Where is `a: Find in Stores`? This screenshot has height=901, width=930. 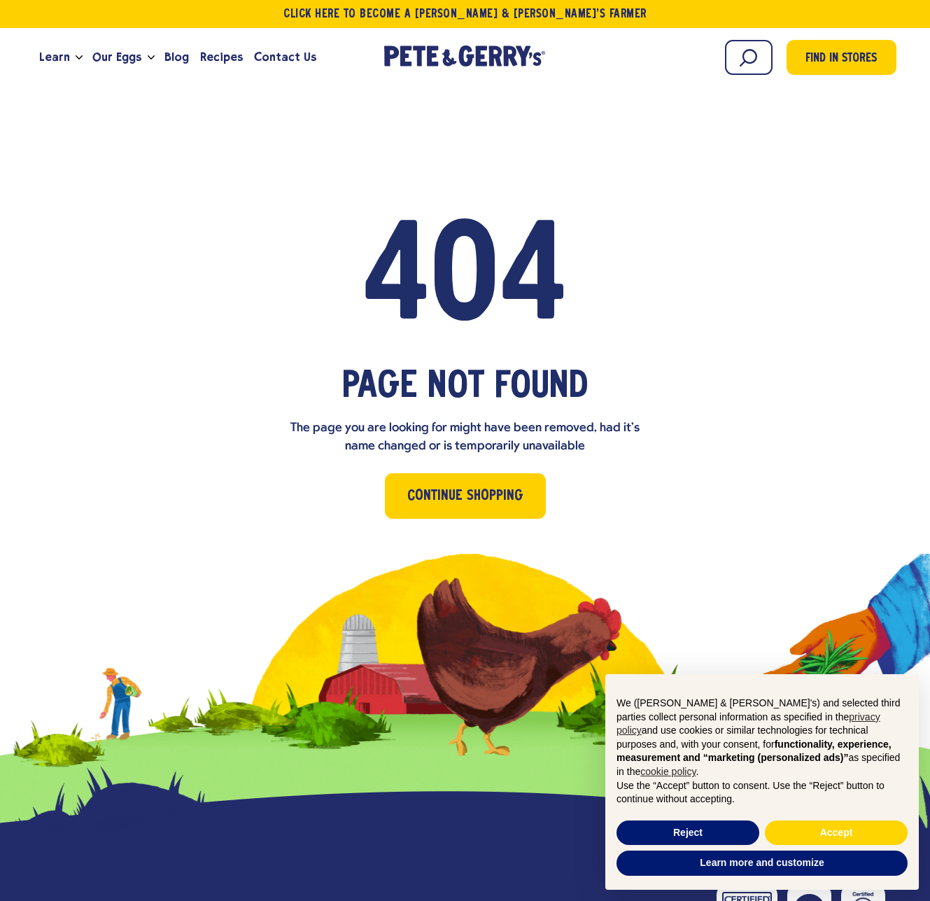
a: Find in Stores is located at coordinates (841, 57).